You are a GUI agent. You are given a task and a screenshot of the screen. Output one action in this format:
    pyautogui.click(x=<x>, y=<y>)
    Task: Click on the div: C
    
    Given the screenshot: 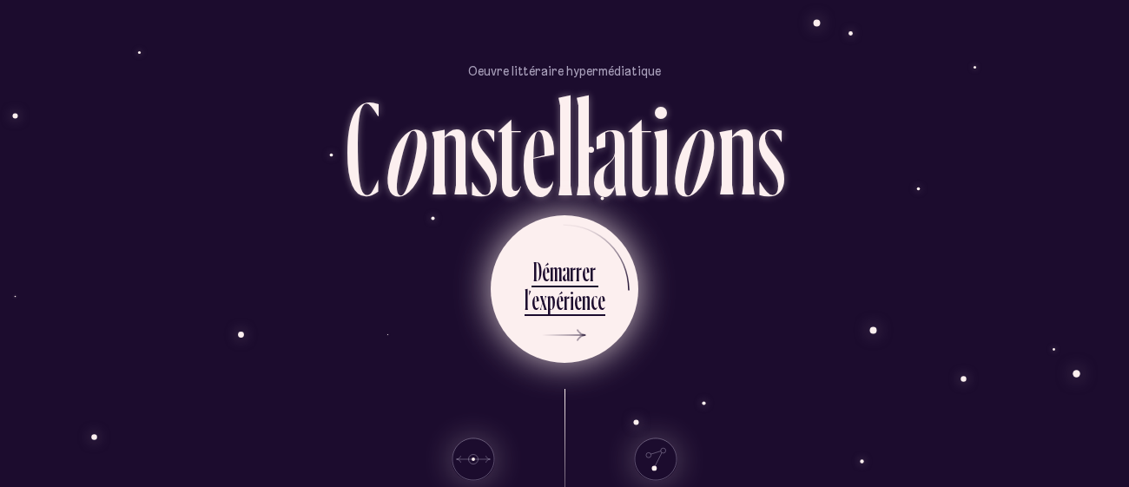 What is the action you would take?
    pyautogui.click(x=362, y=147)
    